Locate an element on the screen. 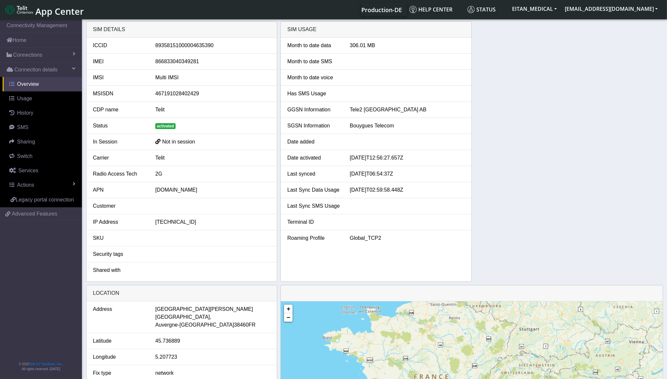 The height and width of the screenshot is (379, 667). span: Usage is located at coordinates (25, 98).